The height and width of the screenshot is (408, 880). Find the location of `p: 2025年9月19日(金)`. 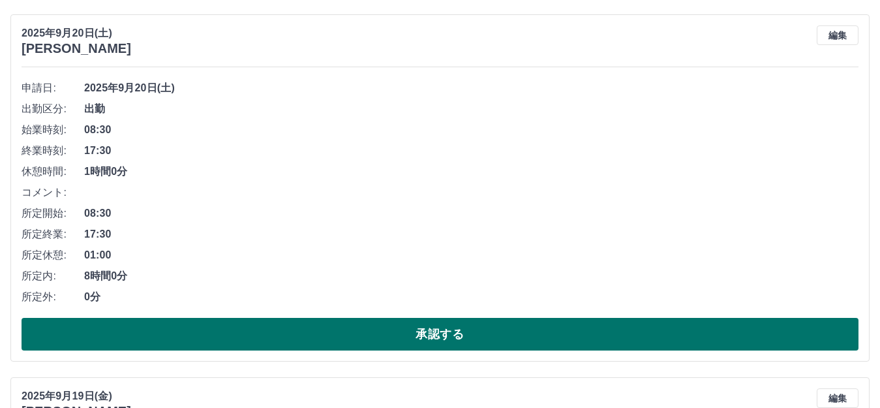

p: 2025年9月19日(金) is located at coordinates (76, 396).